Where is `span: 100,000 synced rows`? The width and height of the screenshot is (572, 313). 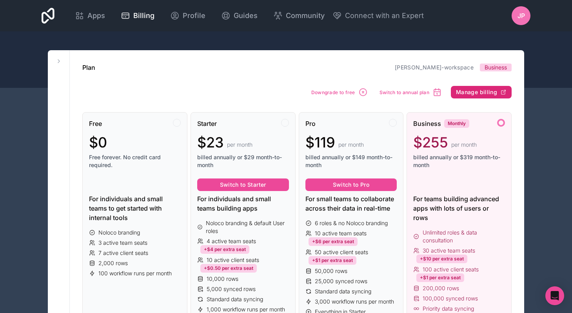 span: 100,000 synced rows is located at coordinates (450, 298).